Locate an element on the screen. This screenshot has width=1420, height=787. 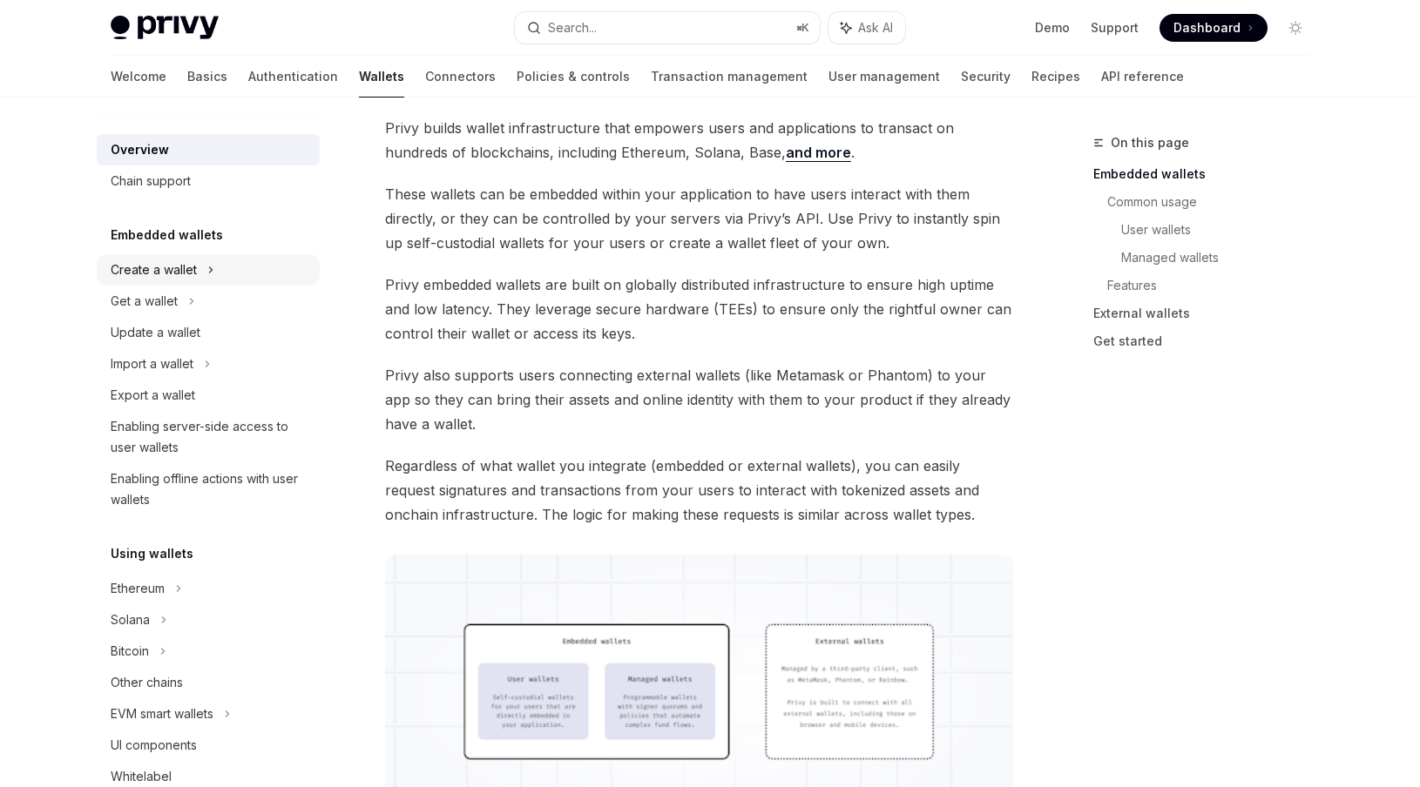
a: Welcome is located at coordinates (138, 77).